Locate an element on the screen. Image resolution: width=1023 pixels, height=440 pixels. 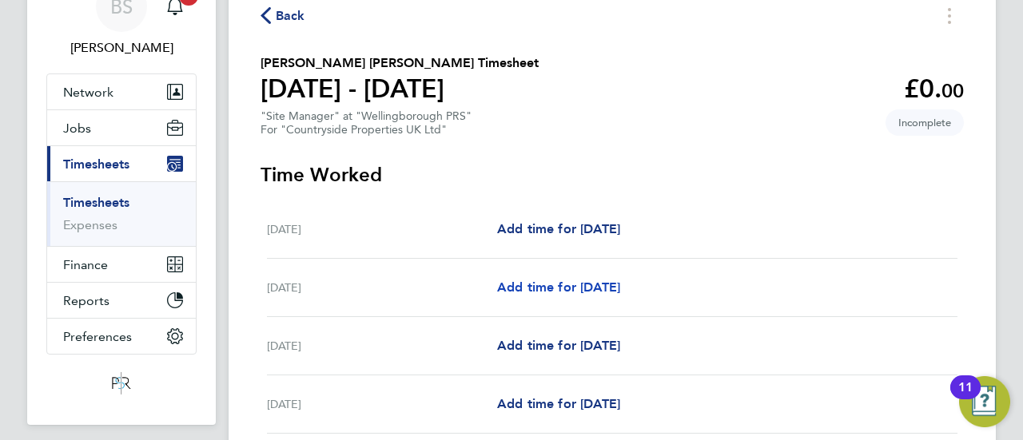
div: 11 is located at coordinates (966, 398).